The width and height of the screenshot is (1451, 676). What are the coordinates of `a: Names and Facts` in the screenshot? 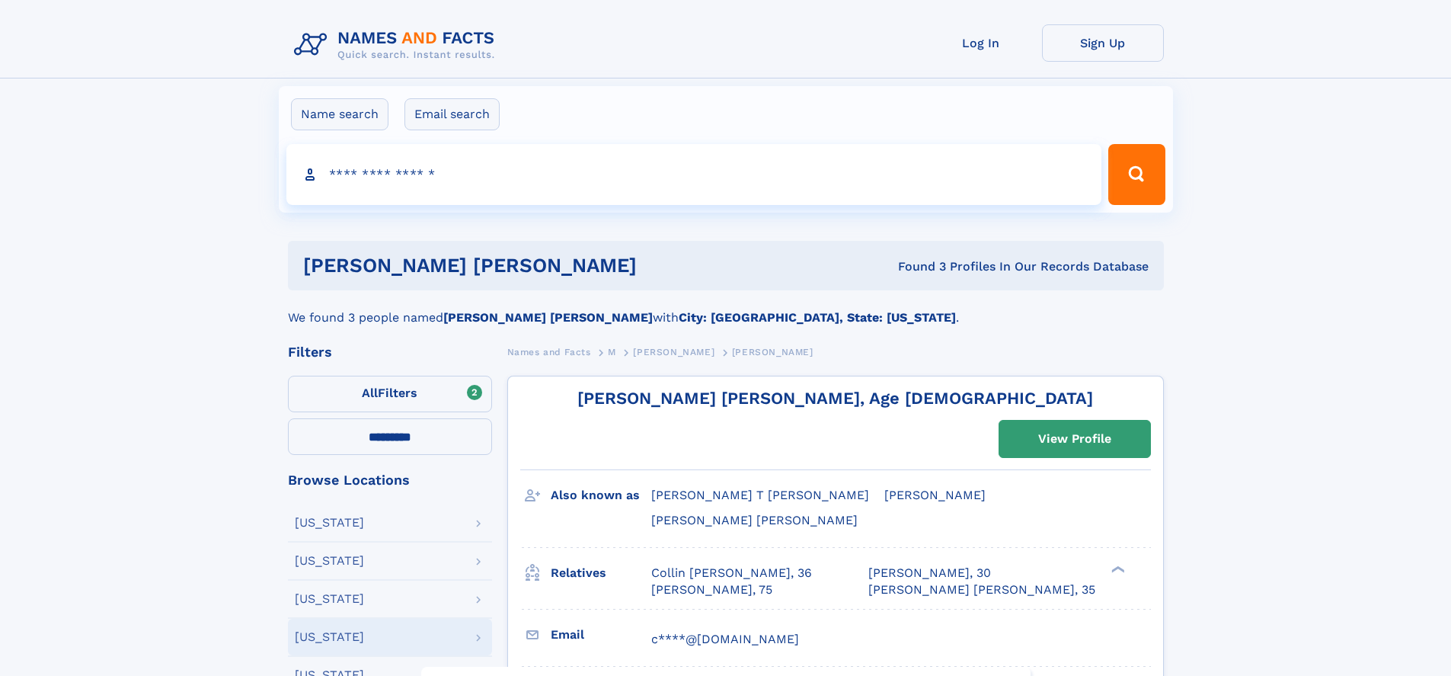 It's located at (549, 351).